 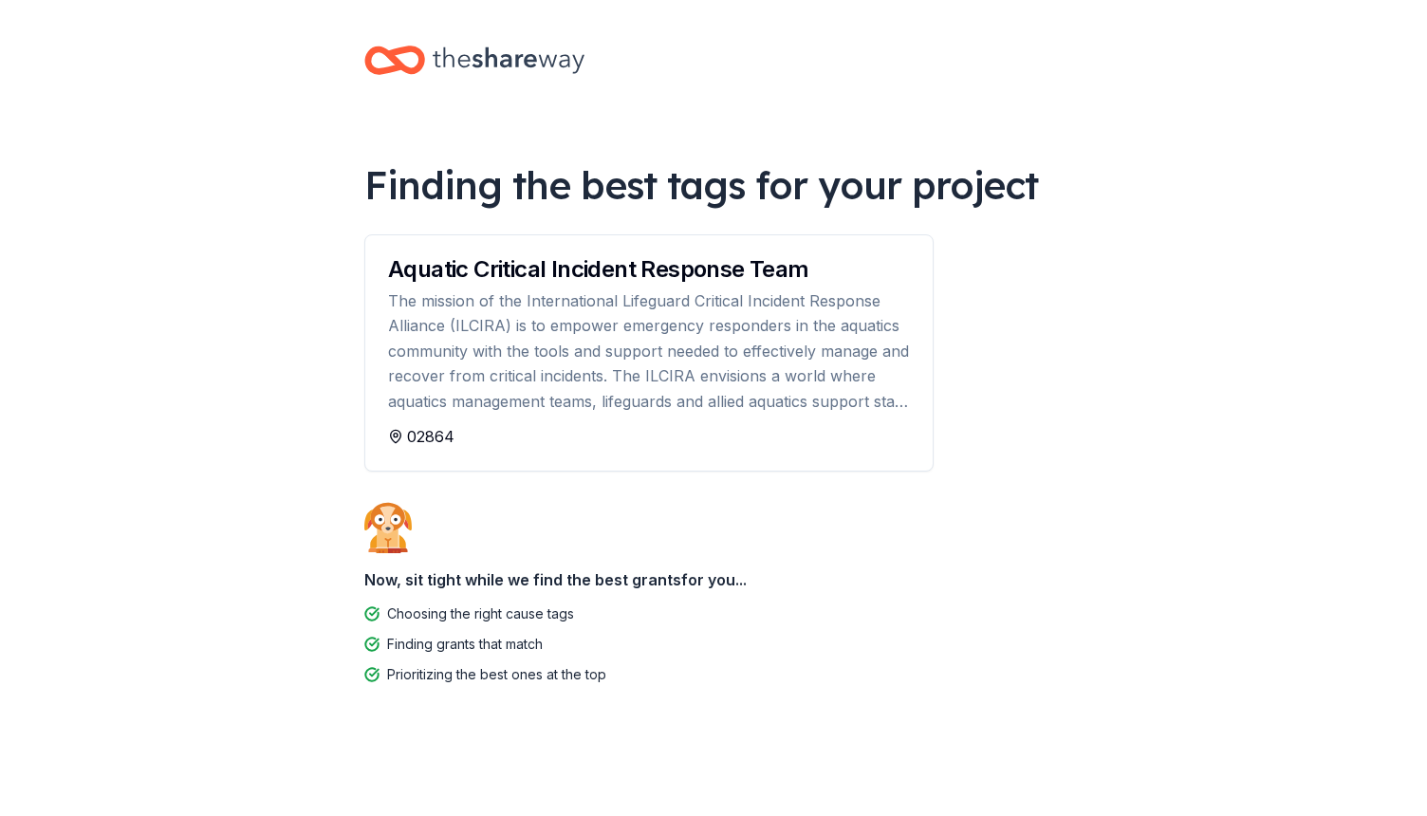 What do you see at coordinates (649, 269) in the screenshot?
I see `div: Aquatic Critical Incident Response Team` at bounding box center [649, 269].